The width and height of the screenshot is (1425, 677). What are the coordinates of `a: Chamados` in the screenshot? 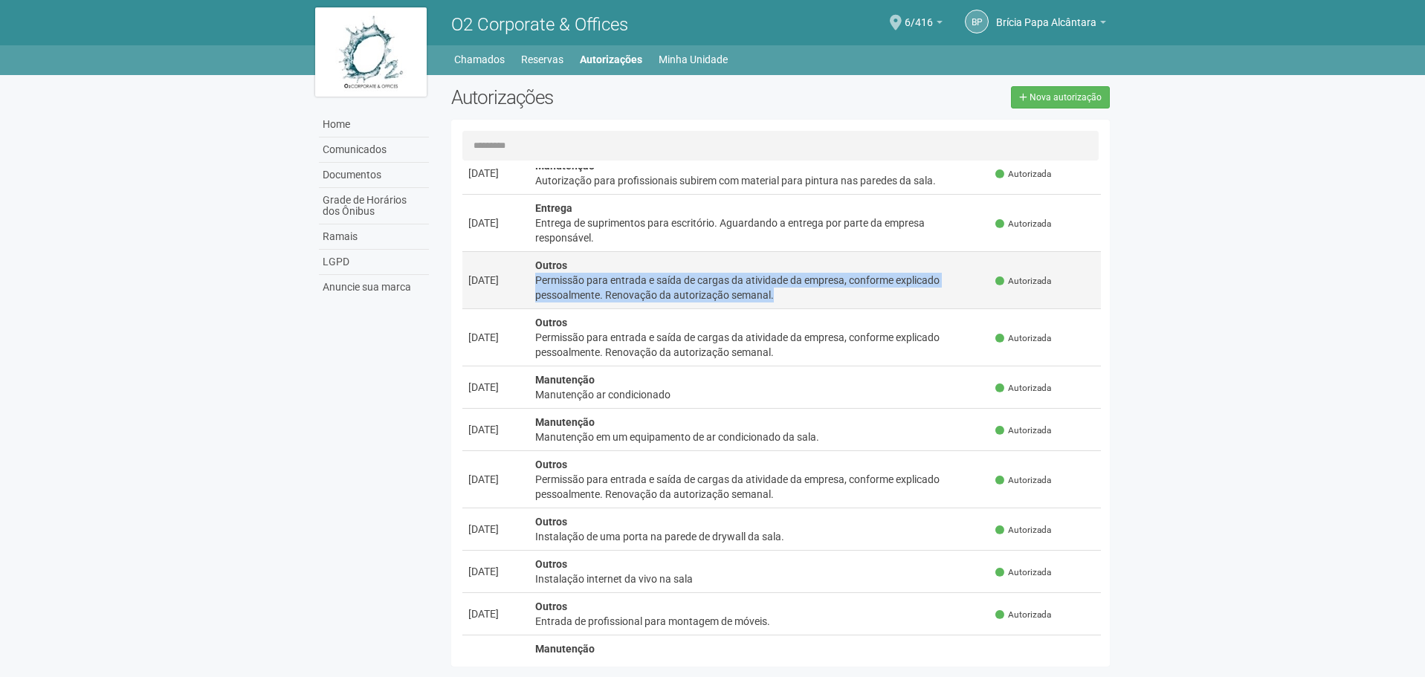 It's located at (480, 59).